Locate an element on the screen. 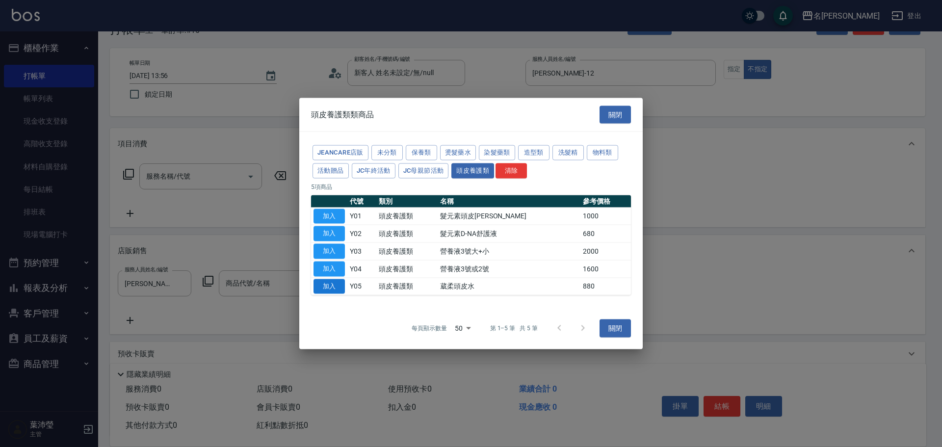 The height and width of the screenshot is (447, 942). button: 未分類 is located at coordinates (387, 153).